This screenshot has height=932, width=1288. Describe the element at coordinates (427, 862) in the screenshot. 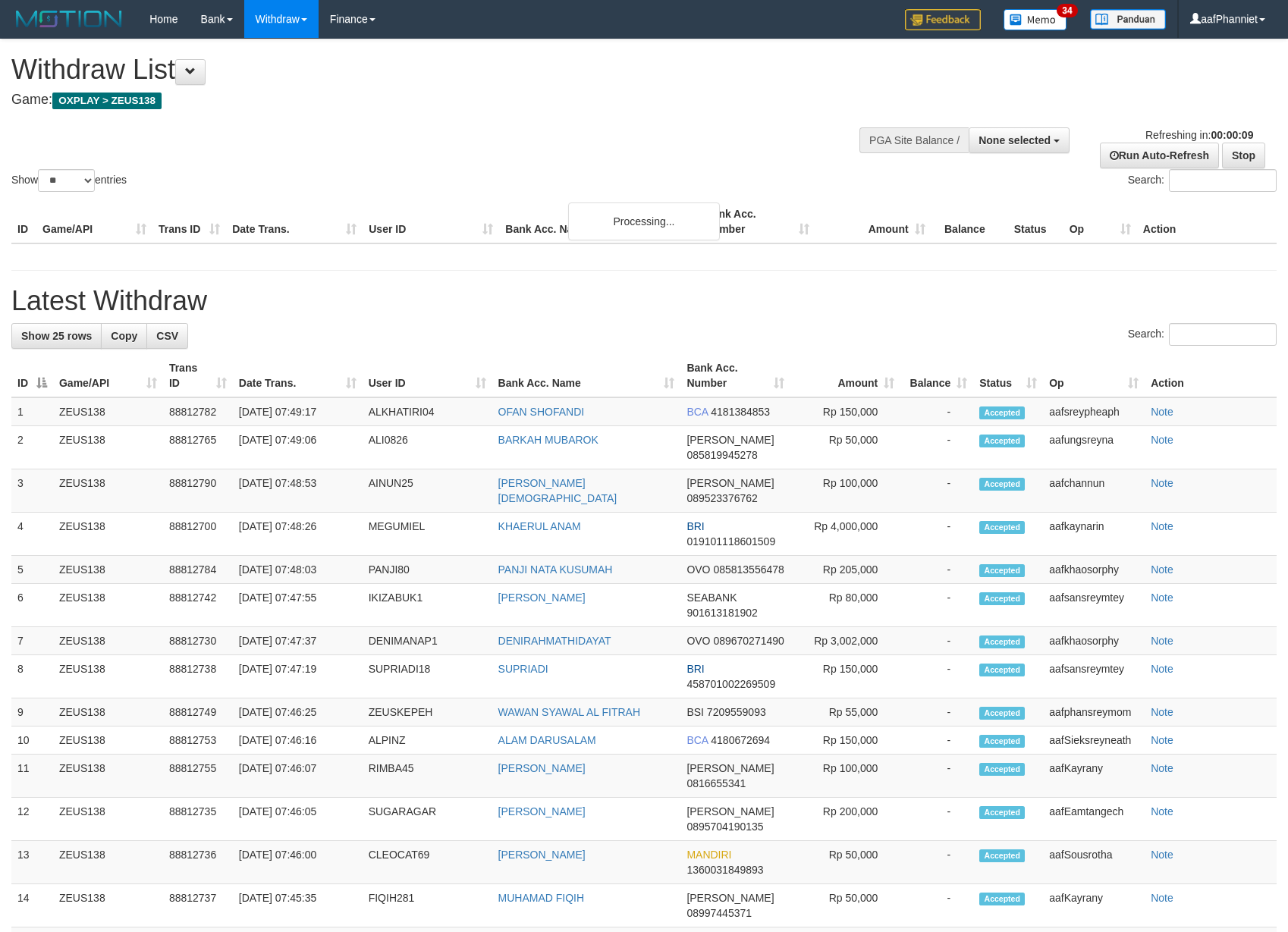

I see `td: CLEOCAT69` at that location.